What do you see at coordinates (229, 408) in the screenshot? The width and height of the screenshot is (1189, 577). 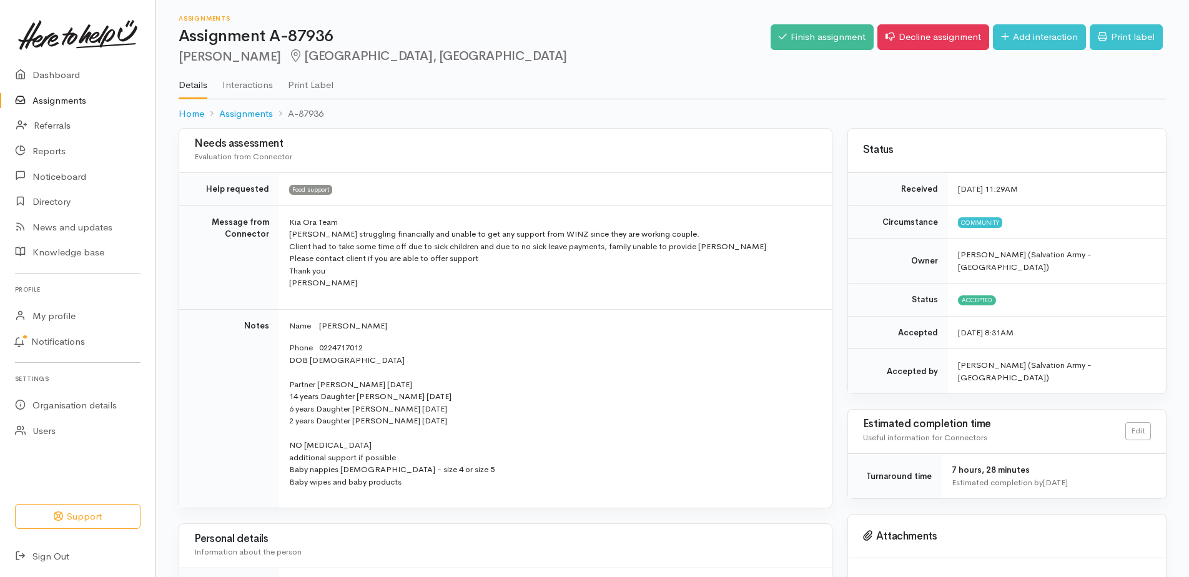 I see `td: Notes` at bounding box center [229, 408].